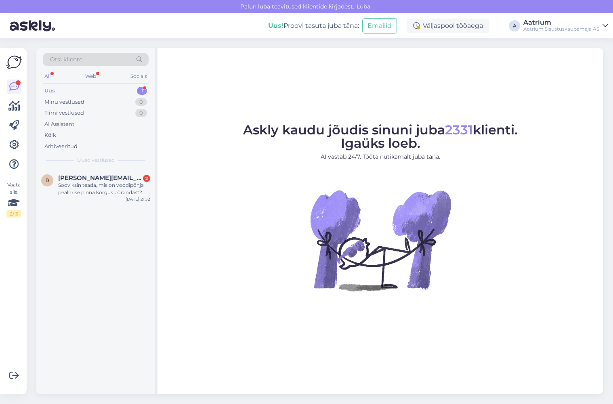 Image resolution: width=613 pixels, height=404 pixels. I want to click on b: Uus!, so click(276, 25).